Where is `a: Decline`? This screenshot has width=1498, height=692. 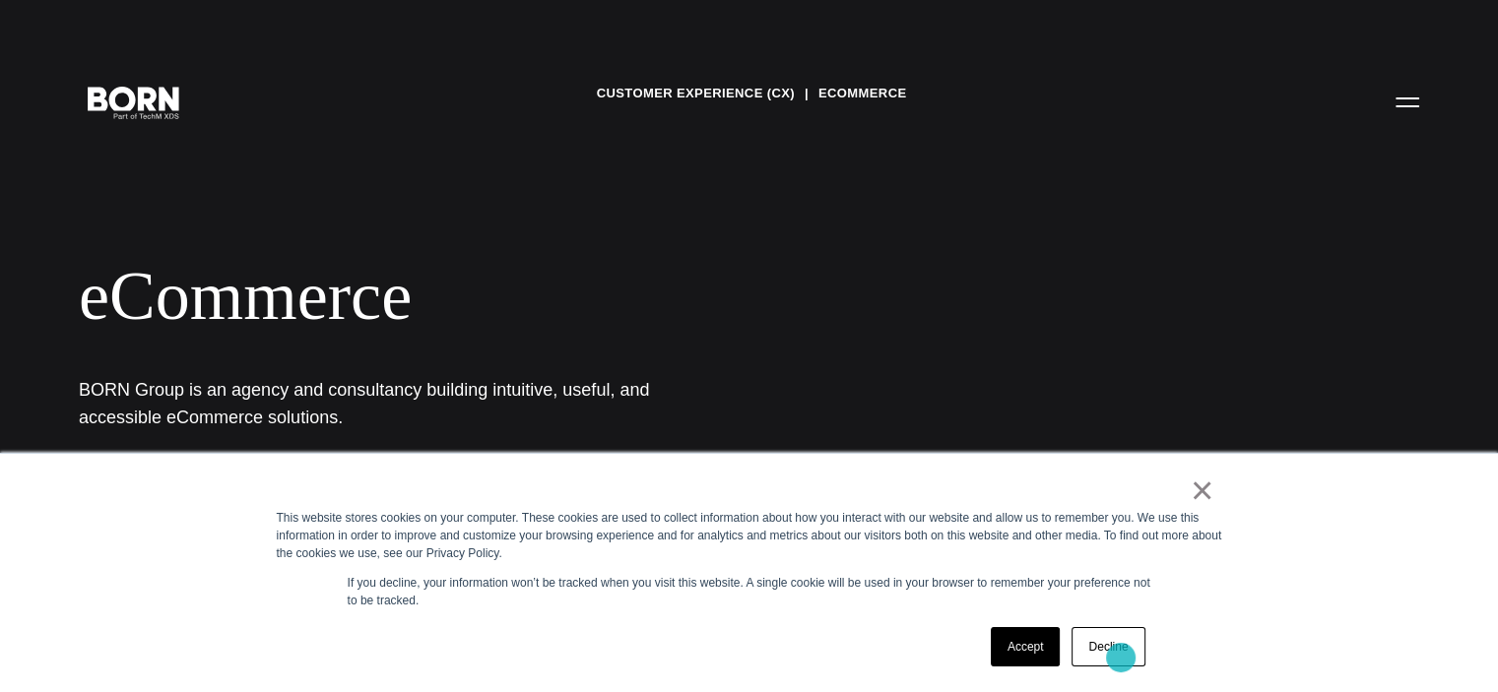 a: Decline is located at coordinates (1108, 647).